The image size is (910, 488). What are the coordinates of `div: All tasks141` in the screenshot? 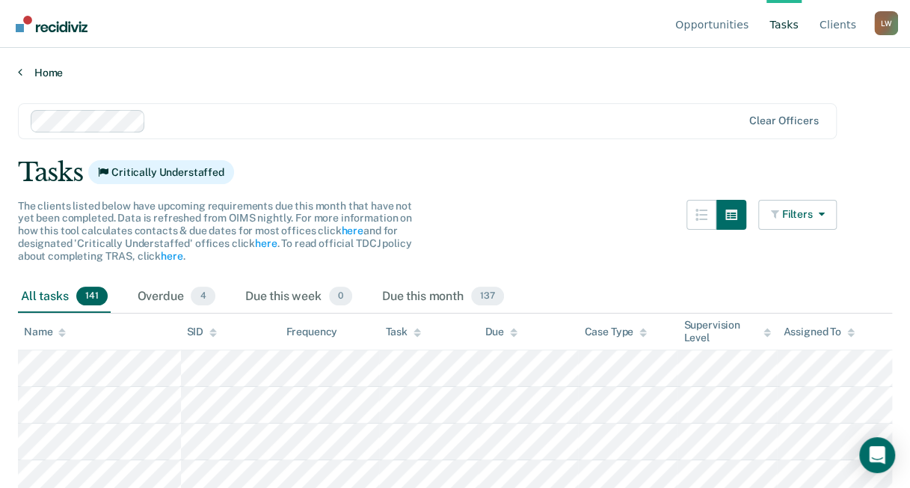 It's located at (64, 297).